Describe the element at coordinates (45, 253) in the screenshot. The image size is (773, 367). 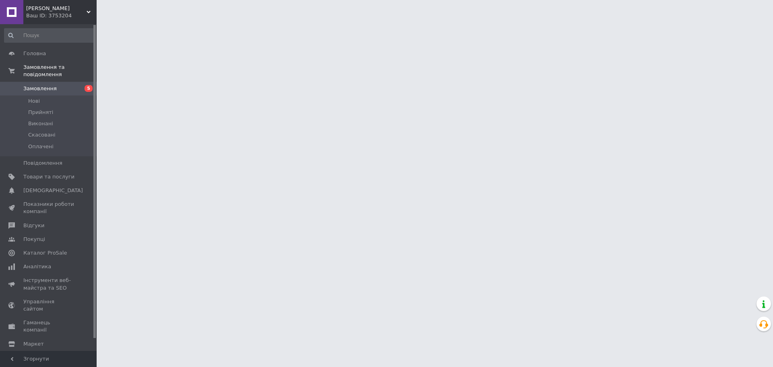
I see `span: Каталог ProSale` at that location.